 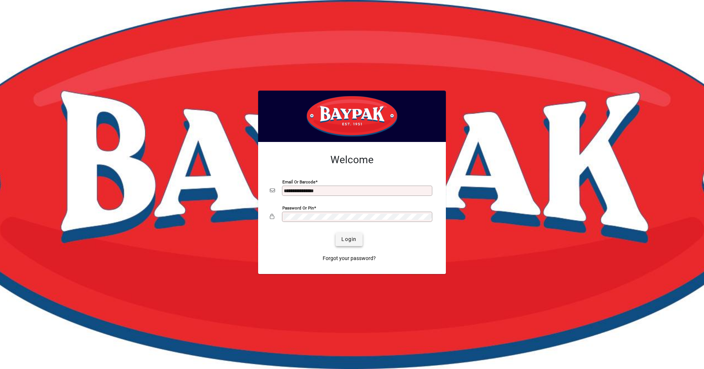 What do you see at coordinates (349, 259) in the screenshot?
I see `a: Forgot your password?` at bounding box center [349, 259].